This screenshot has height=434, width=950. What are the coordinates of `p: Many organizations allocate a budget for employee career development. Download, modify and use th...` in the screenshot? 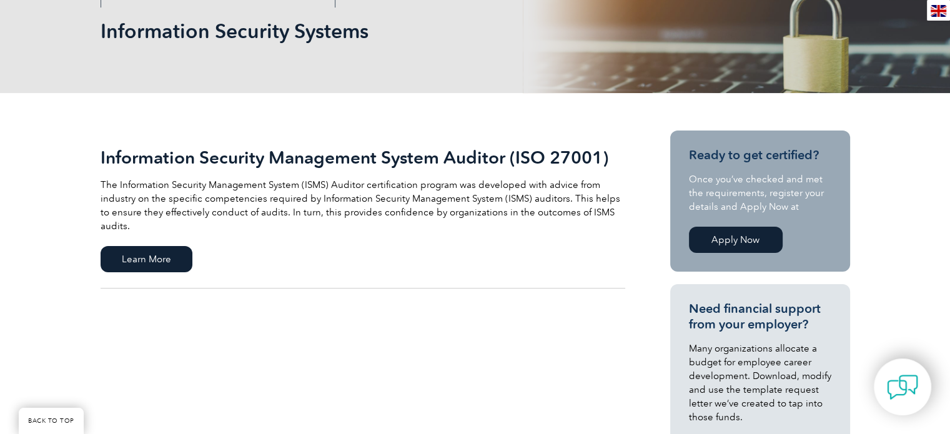 It's located at (761, 383).